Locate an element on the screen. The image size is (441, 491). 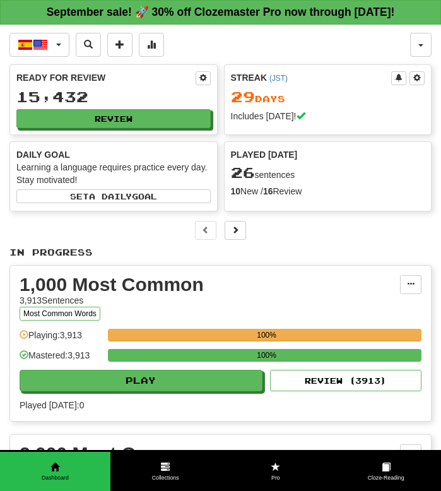
div: Mastered: 3,913 is located at coordinates (61, 359).